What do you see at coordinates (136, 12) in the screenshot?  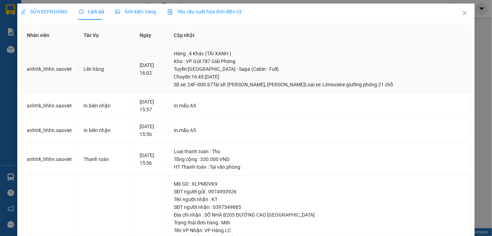 I see `span: Ảnh kiện hàng` at bounding box center [136, 12].